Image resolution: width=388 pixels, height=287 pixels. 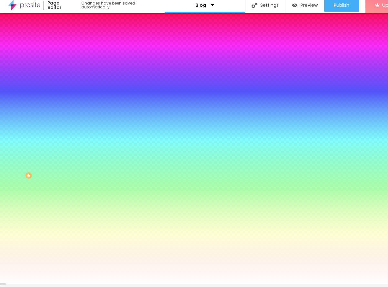 I want to click on p: Blog, so click(x=201, y=5).